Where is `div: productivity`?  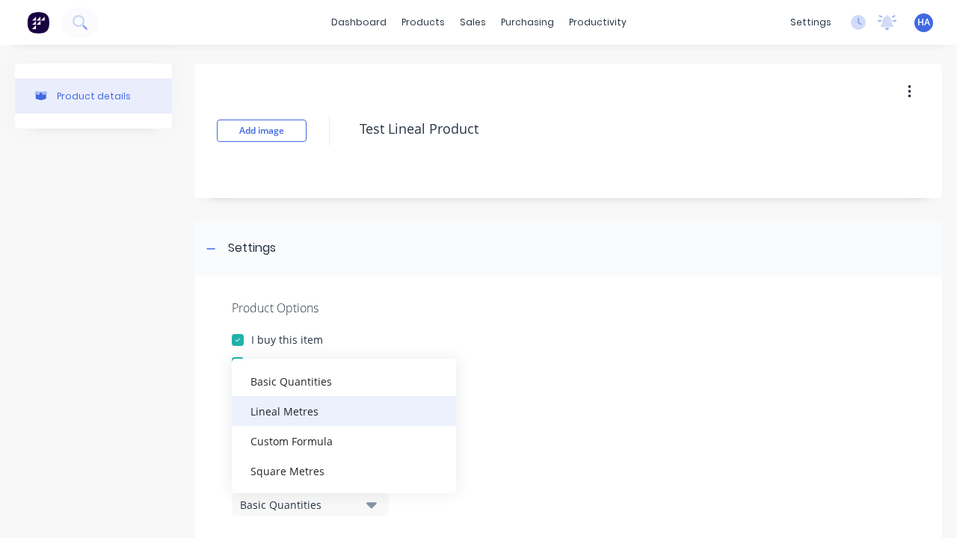 div: productivity is located at coordinates (597, 22).